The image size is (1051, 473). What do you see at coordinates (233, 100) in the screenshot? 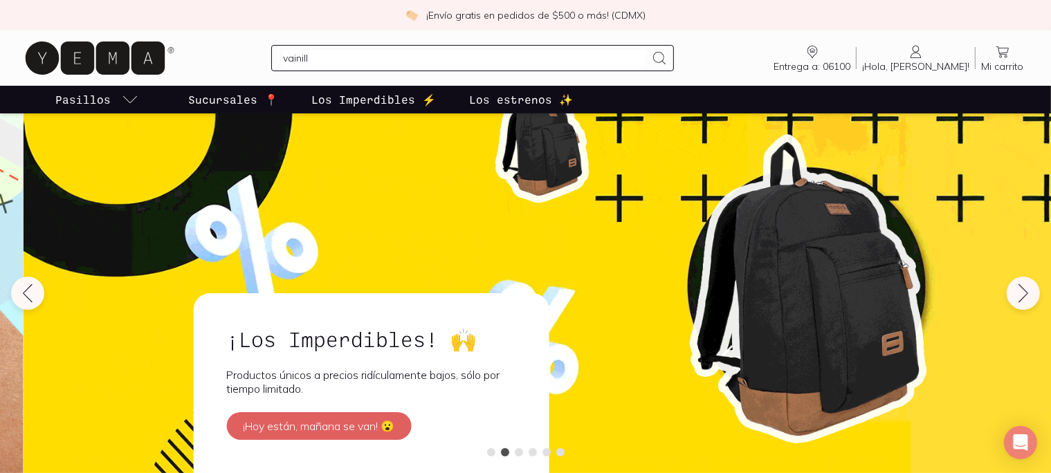
I see `a: Sucursales 📍` at bounding box center [233, 100].